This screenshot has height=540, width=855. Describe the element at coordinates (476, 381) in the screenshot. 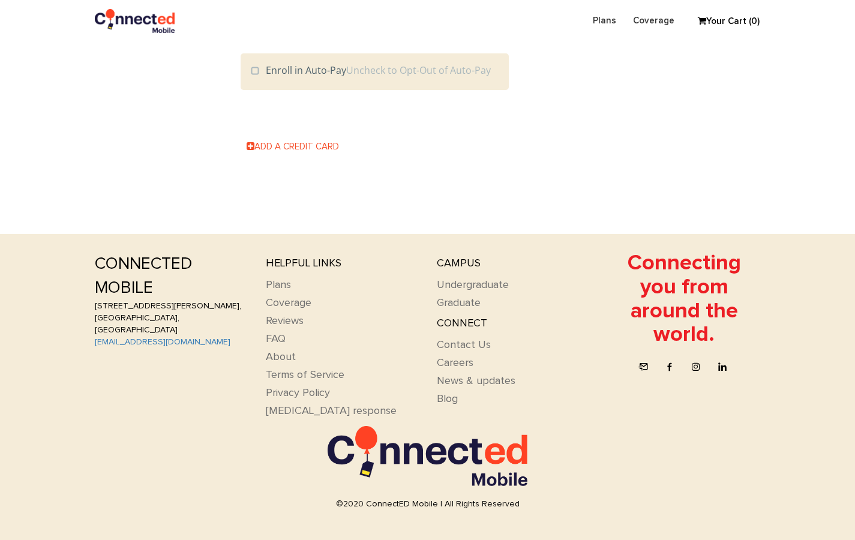

I see `a: News & updates` at that location.